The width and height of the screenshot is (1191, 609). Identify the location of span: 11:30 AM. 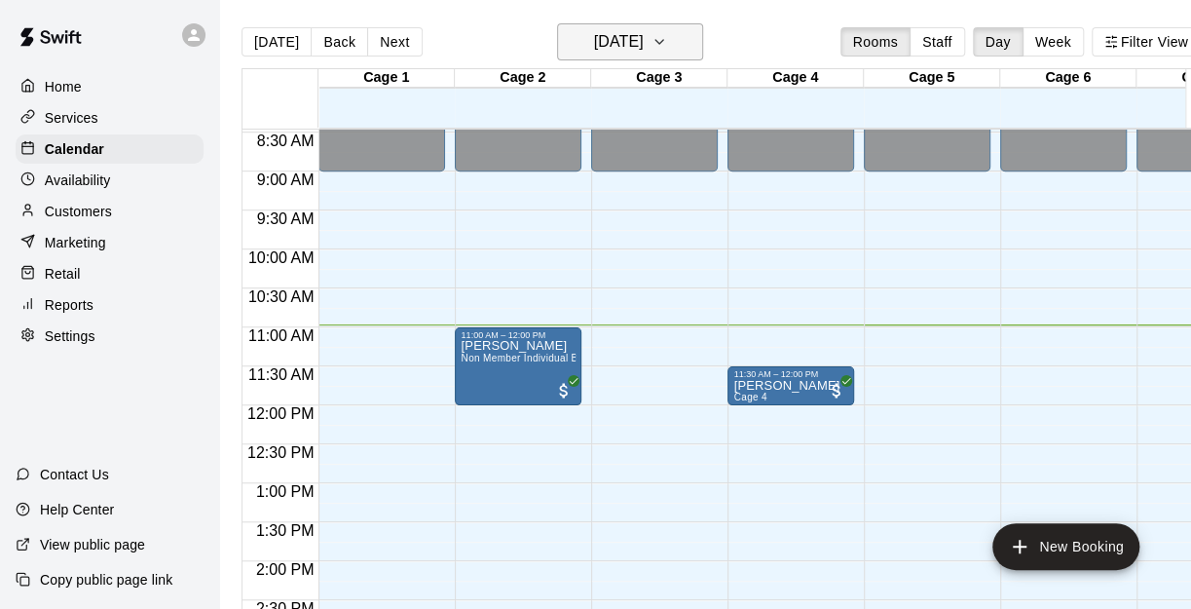
(281, 374).